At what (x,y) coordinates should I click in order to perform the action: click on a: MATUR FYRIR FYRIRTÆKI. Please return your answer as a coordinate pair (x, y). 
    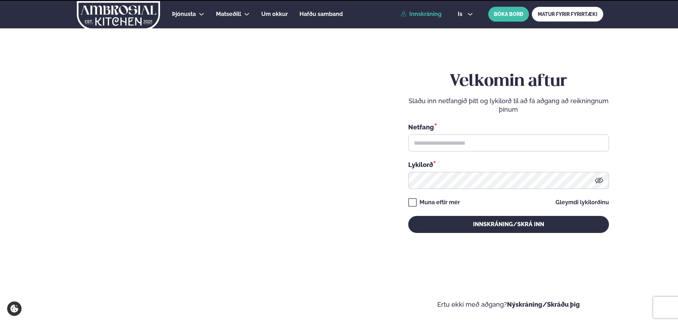
    Looking at the image, I should click on (568, 14).